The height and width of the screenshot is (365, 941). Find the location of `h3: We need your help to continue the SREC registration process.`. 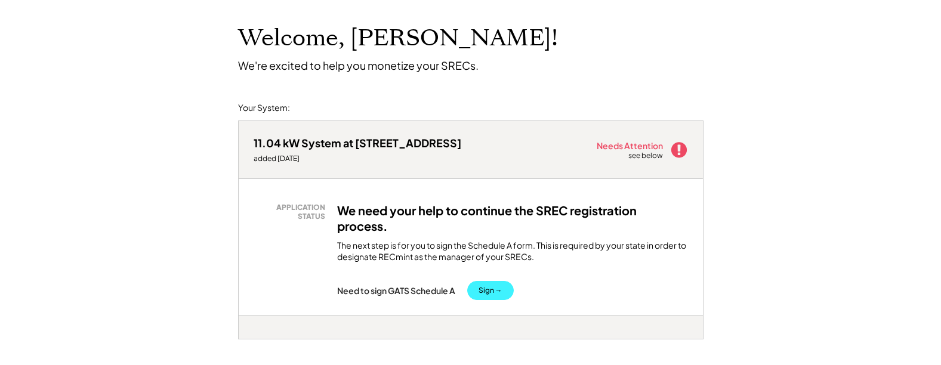

h3: We need your help to continue the SREC registration process. is located at coordinates (513, 218).